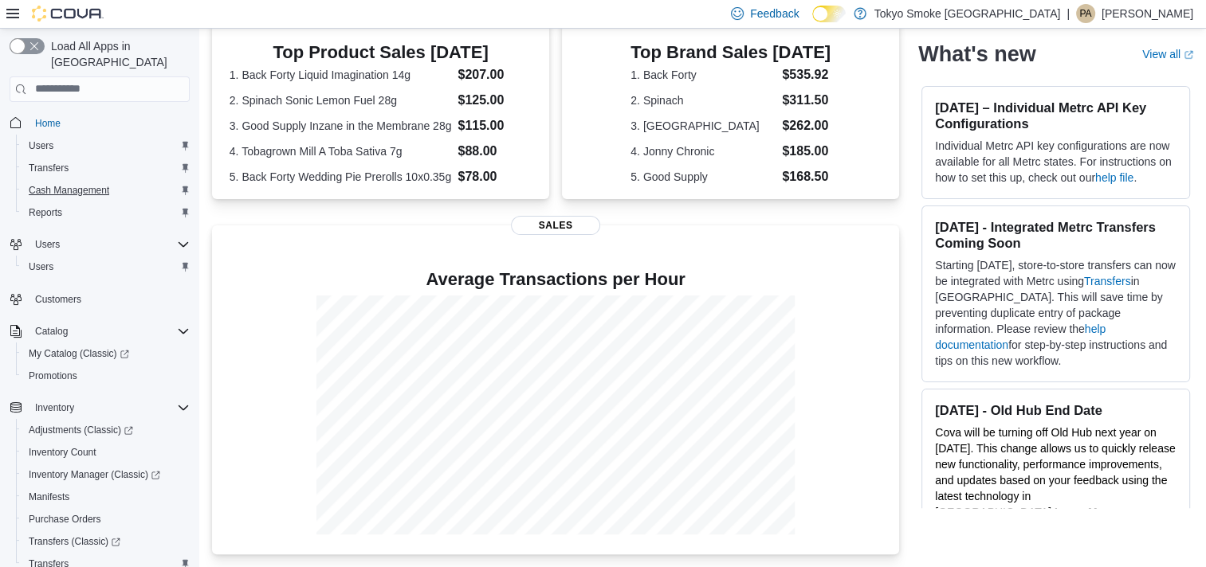 The width and height of the screenshot is (1206, 567). I want to click on svg: External link, so click(1188, 55).